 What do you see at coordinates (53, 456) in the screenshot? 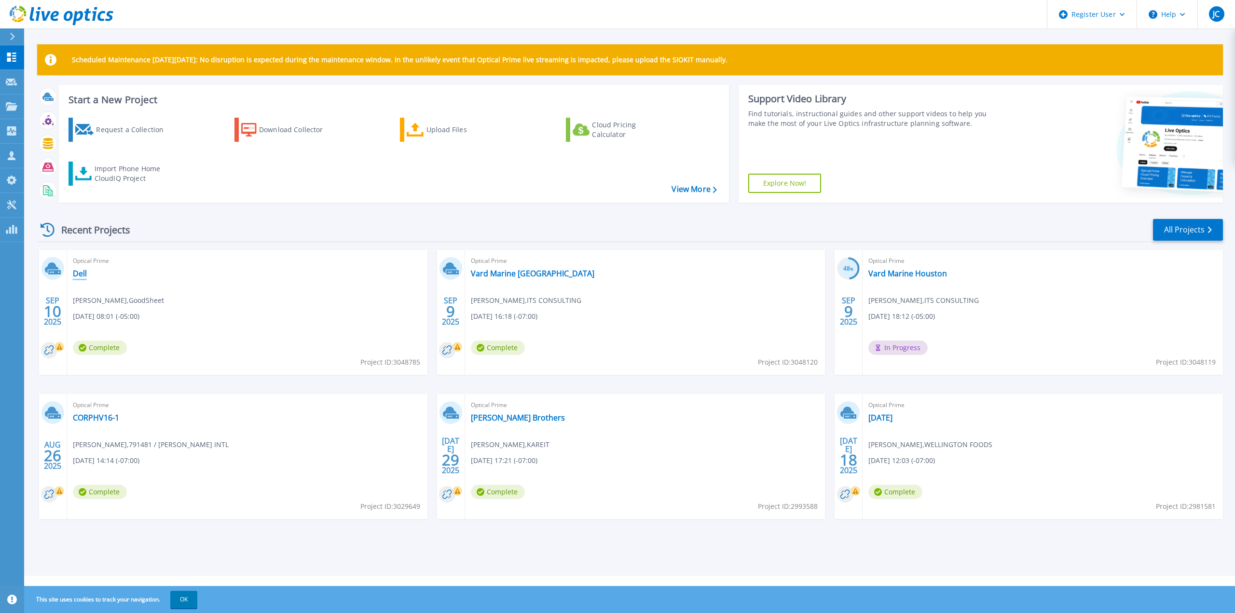
I see `div: AUG 2025` at bounding box center [53, 456].